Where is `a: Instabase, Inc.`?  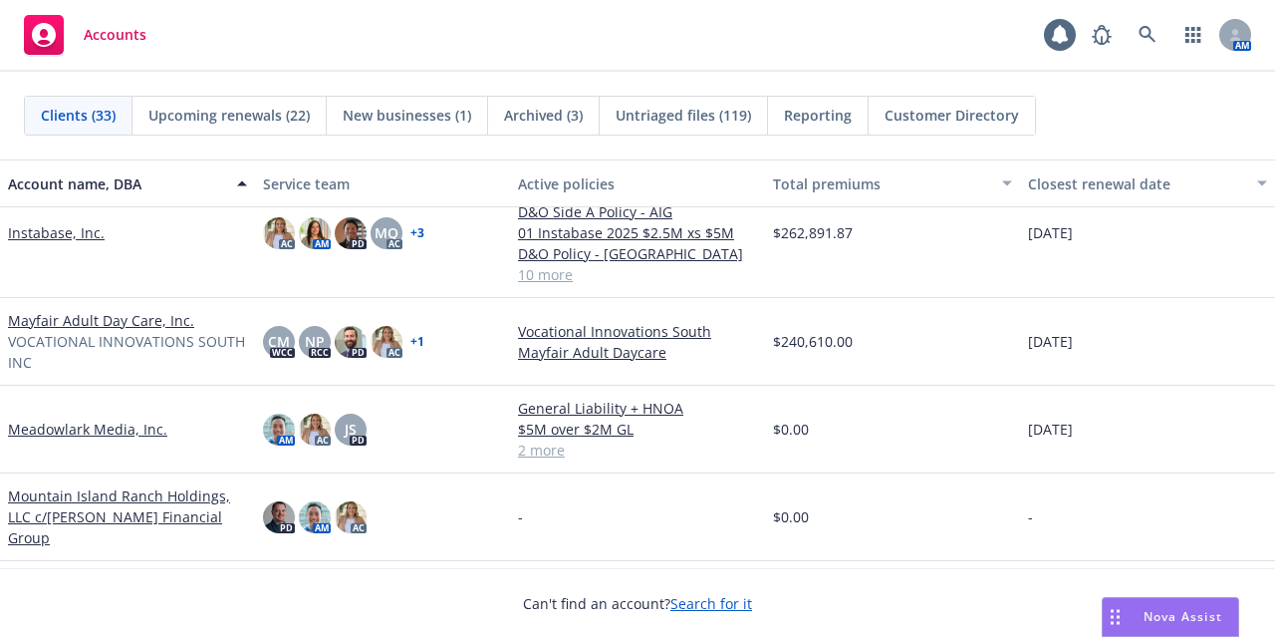
a: Instabase, Inc. is located at coordinates (56, 232).